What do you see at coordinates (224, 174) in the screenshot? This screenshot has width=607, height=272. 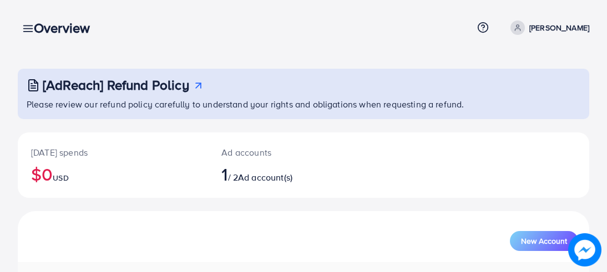 I see `span: 1` at bounding box center [224, 174].